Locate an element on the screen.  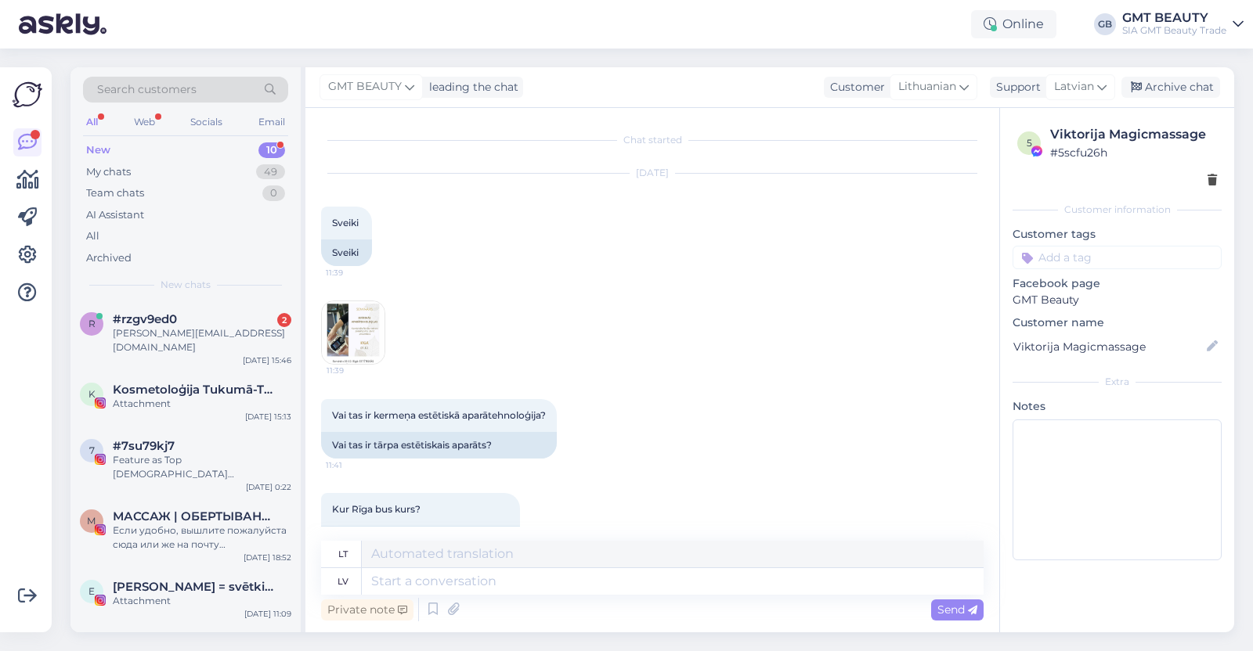
div: lt is located at coordinates (343, 554).